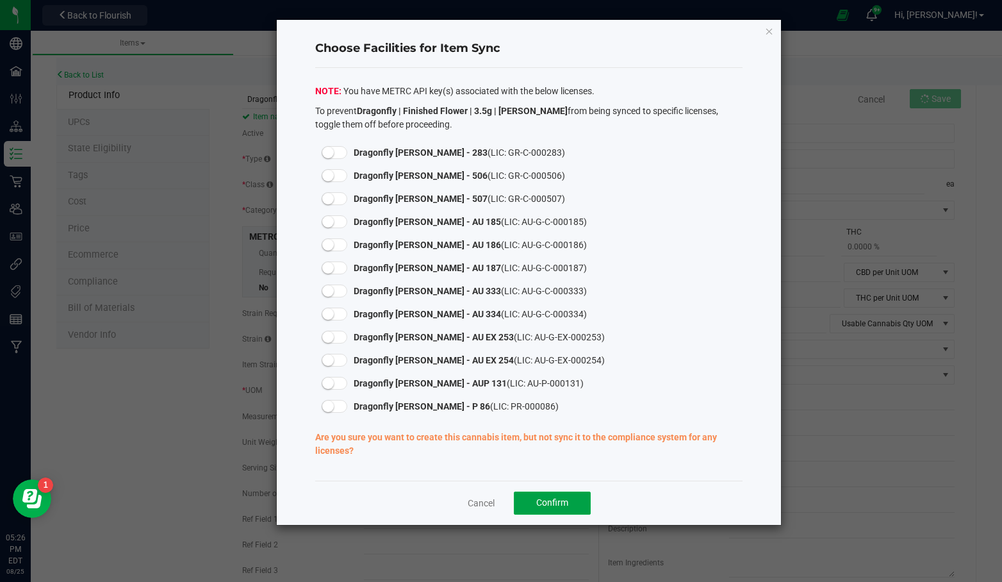  Describe the element at coordinates (552, 502) in the screenshot. I see `span: Confirm` at that location.